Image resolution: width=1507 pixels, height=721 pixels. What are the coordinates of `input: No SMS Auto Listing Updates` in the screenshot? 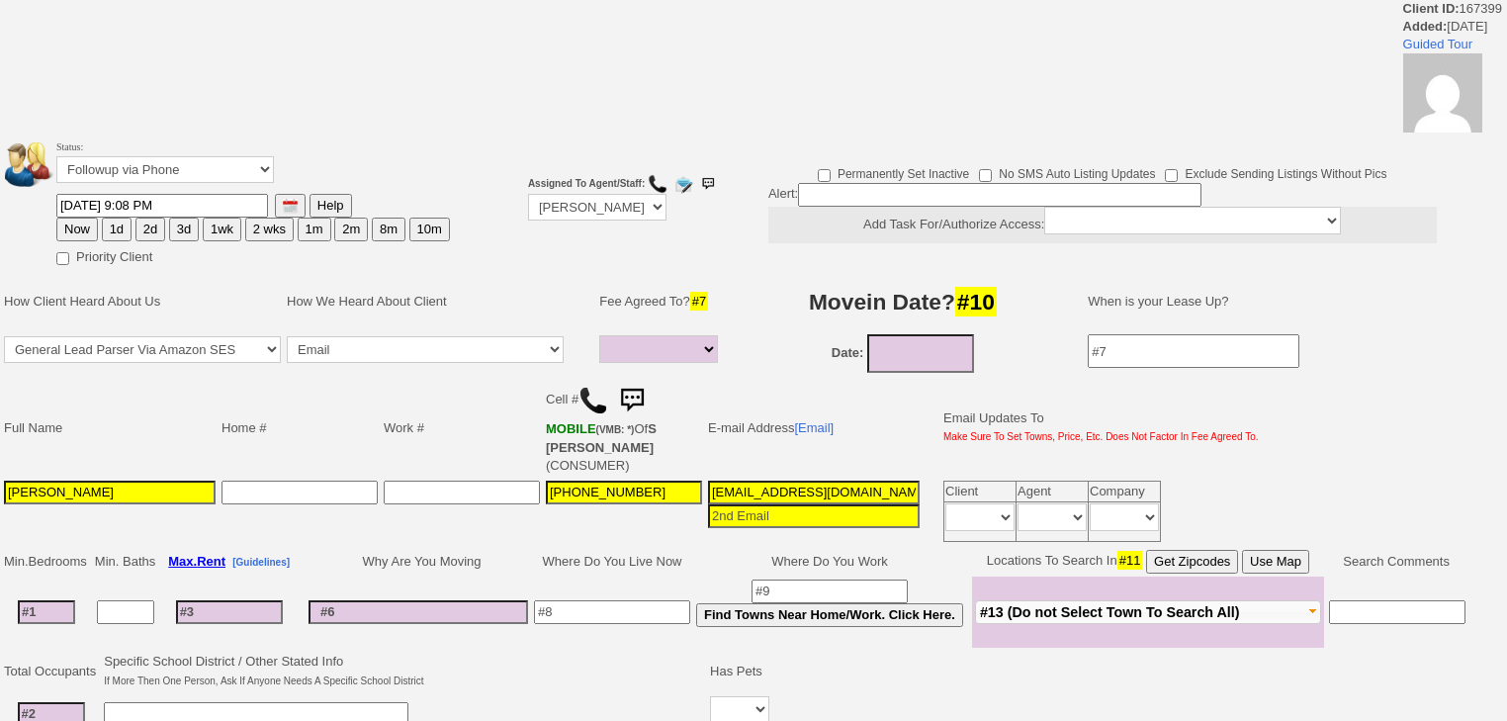 It's located at (985, 175).